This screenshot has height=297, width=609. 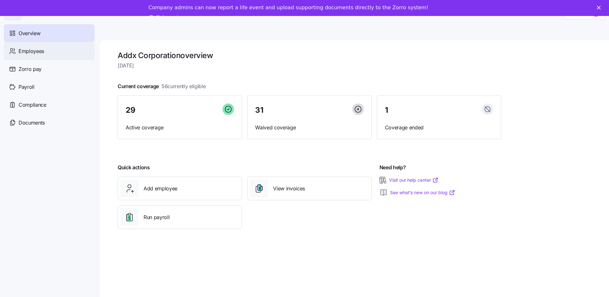 What do you see at coordinates (439, 127) in the screenshot?
I see `span: Coverage ended` at bounding box center [439, 127].